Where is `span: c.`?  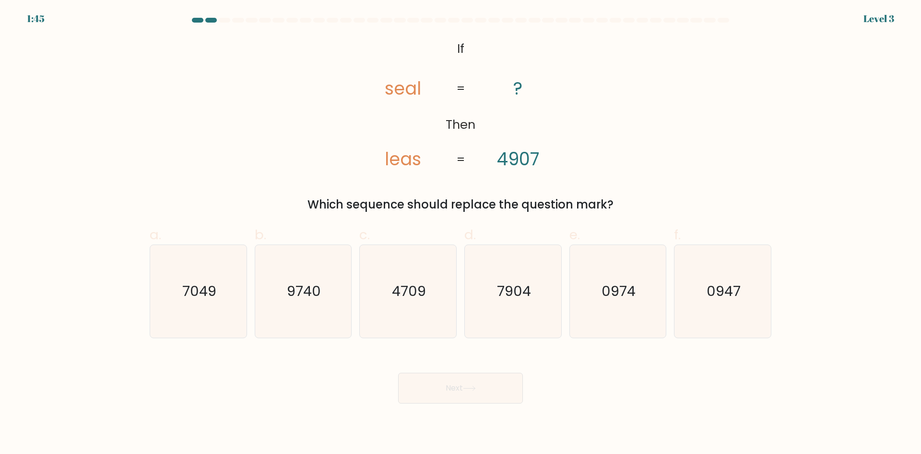
span: c. is located at coordinates (365, 234).